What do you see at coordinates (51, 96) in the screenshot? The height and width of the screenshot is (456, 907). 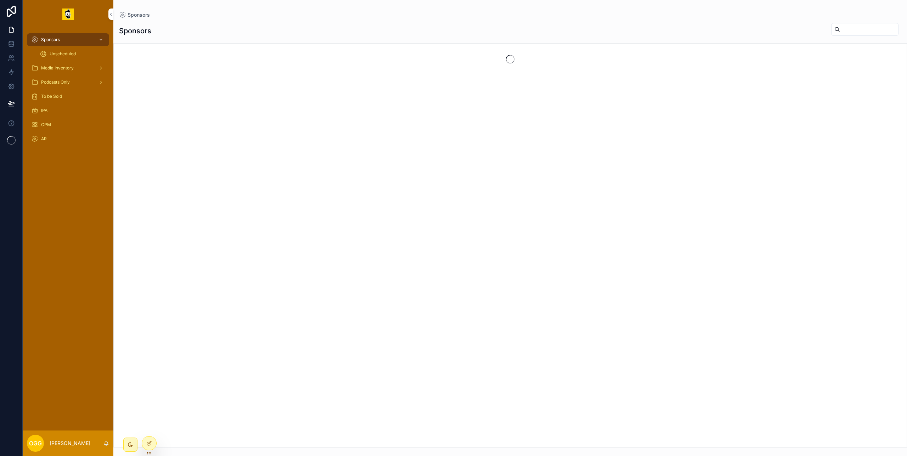 I see `span: To be Sold` at bounding box center [51, 96].